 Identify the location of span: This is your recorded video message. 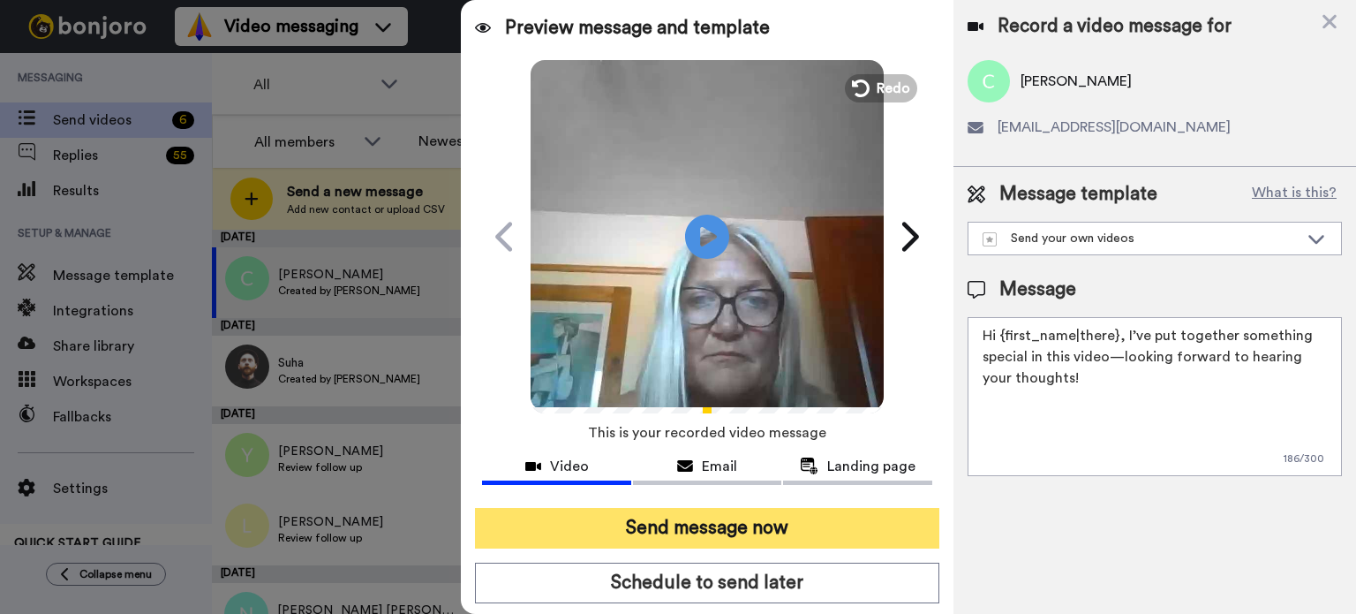
(707, 433).